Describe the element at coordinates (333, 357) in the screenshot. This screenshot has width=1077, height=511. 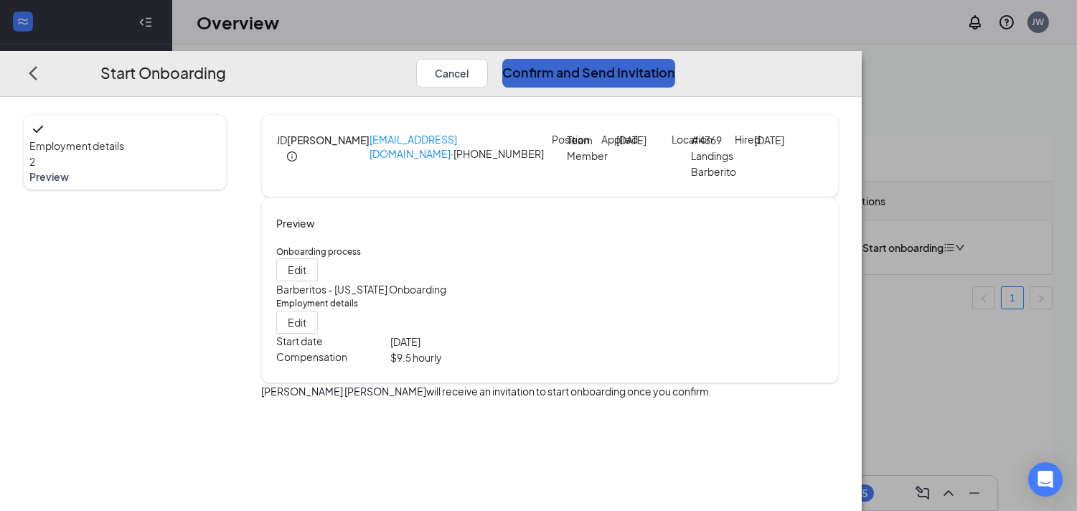
I see `p: Compensation` at that location.